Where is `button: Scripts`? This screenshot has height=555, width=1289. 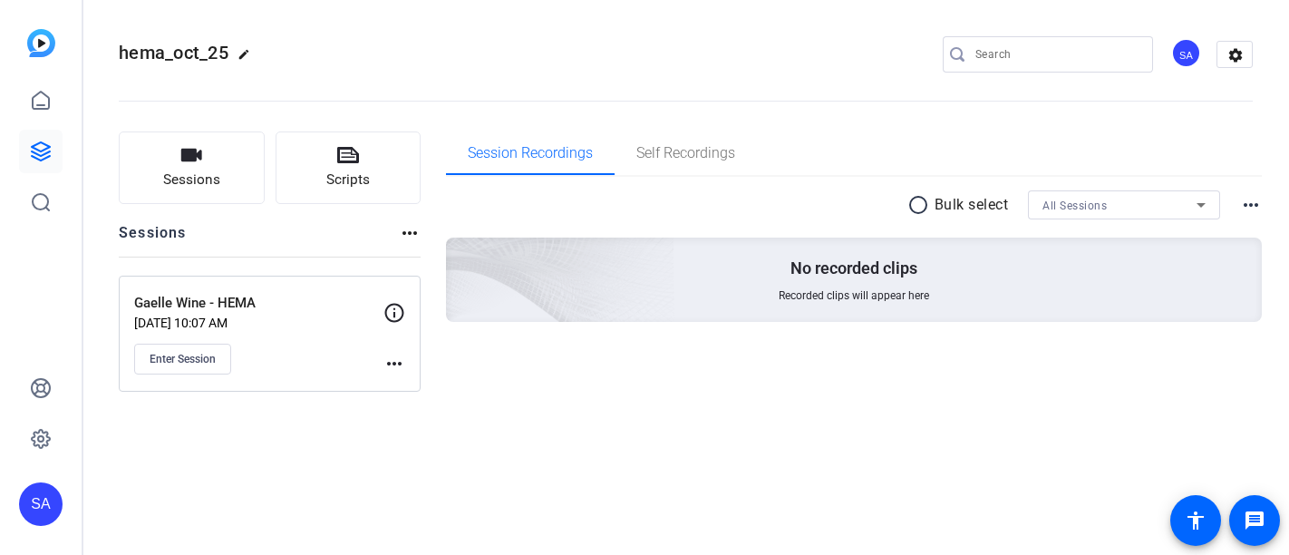
button: Scripts is located at coordinates (348, 168).